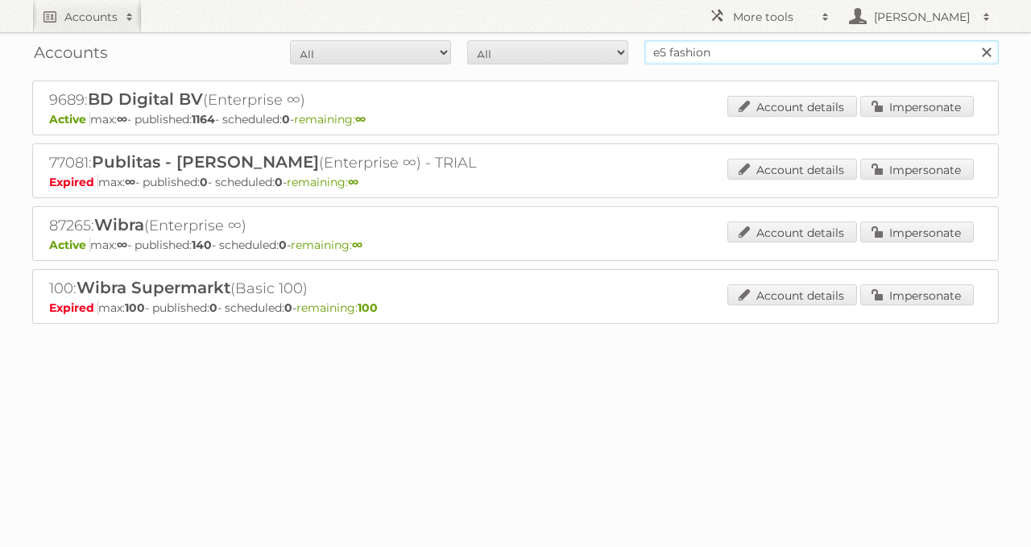 This screenshot has width=1031, height=547. I want to click on h2: More tools, so click(773, 17).